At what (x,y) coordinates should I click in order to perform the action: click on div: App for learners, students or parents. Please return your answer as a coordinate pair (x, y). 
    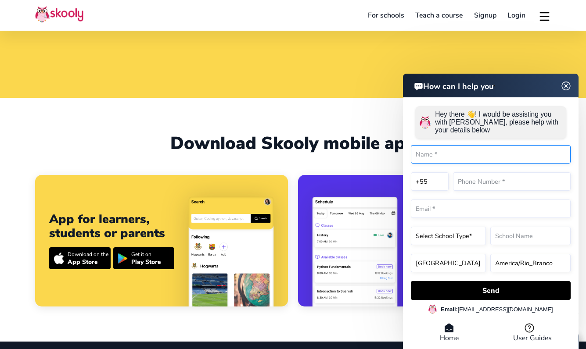
    Looking at the image, I should click on (111, 226).